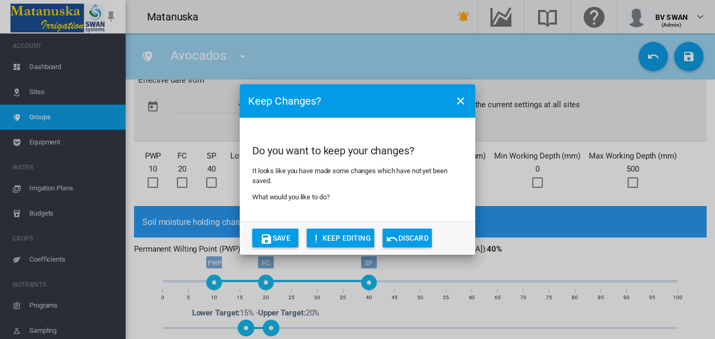 The width and height of the screenshot is (715, 339). Describe the element at coordinates (392, 239) in the screenshot. I see `md-icon: icon-undo` at that location.